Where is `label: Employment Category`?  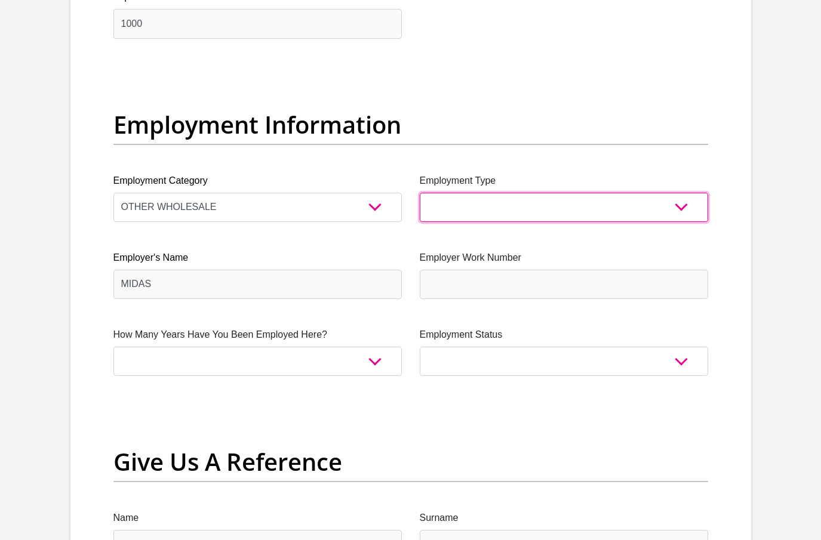
label: Employment Category is located at coordinates (257, 181).